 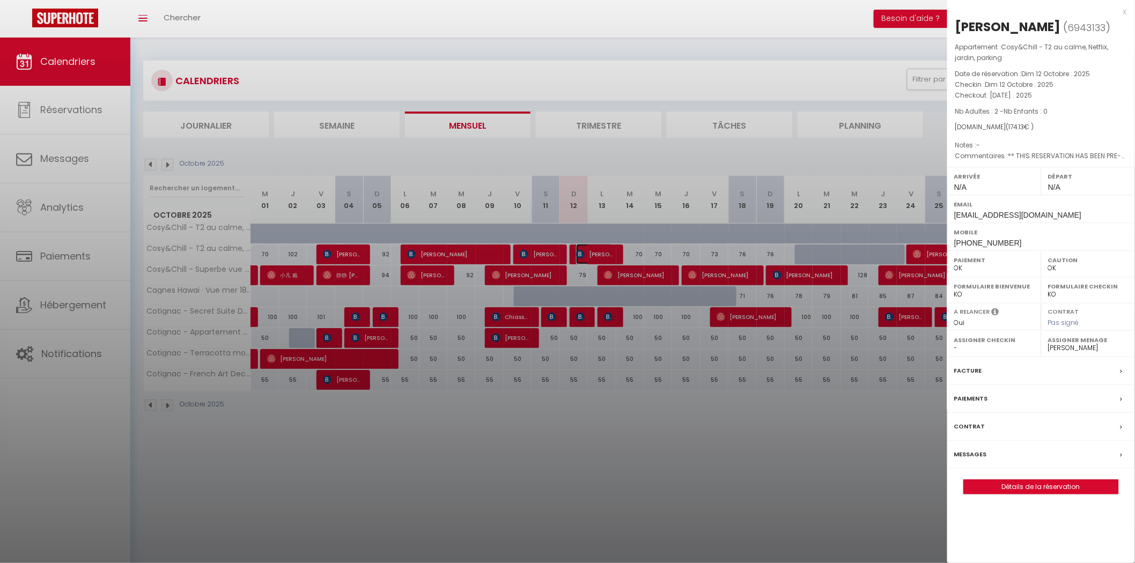 What do you see at coordinates (1088, 260) in the screenshot?
I see `label: Caution` at bounding box center [1088, 260].